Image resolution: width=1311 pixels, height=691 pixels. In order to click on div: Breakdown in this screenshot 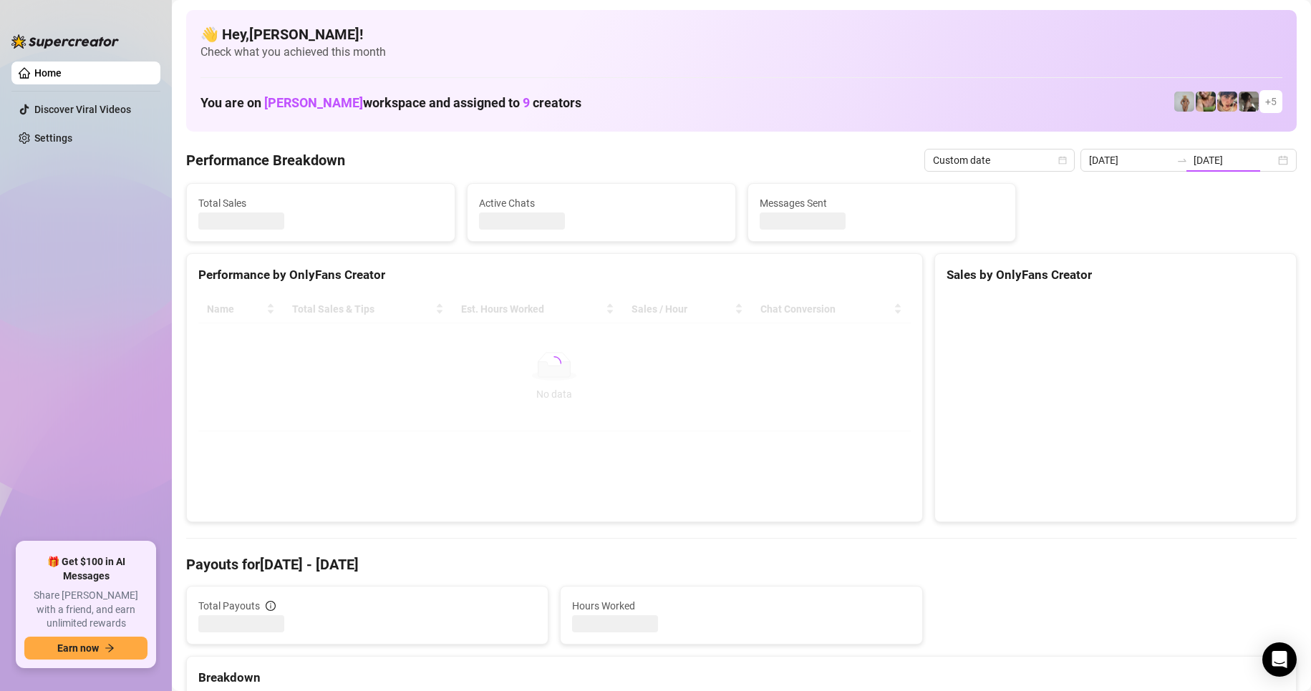, I will do `click(741, 678)`.